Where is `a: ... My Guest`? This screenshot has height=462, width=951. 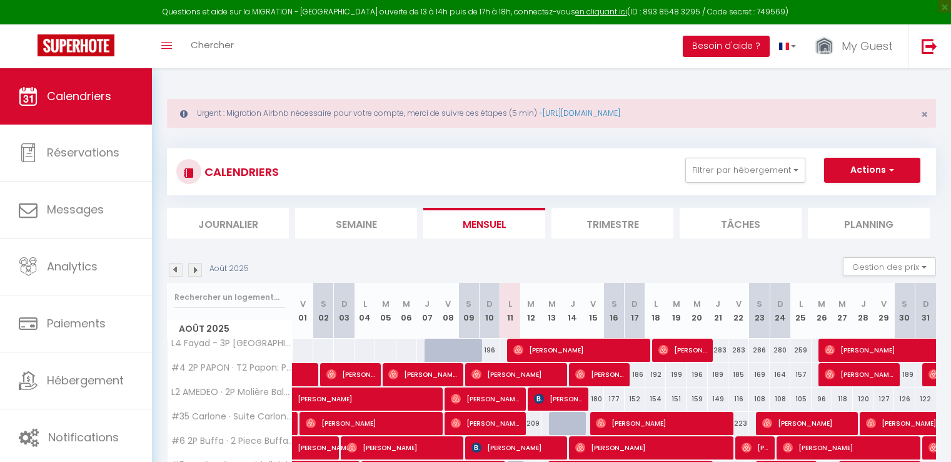
a: ... My Guest is located at coordinates (857, 46).